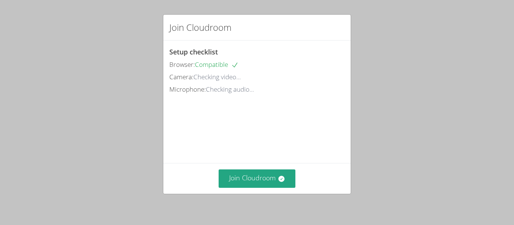  Describe the element at coordinates (217, 64) in the screenshot. I see `span: Compatible` at that location.